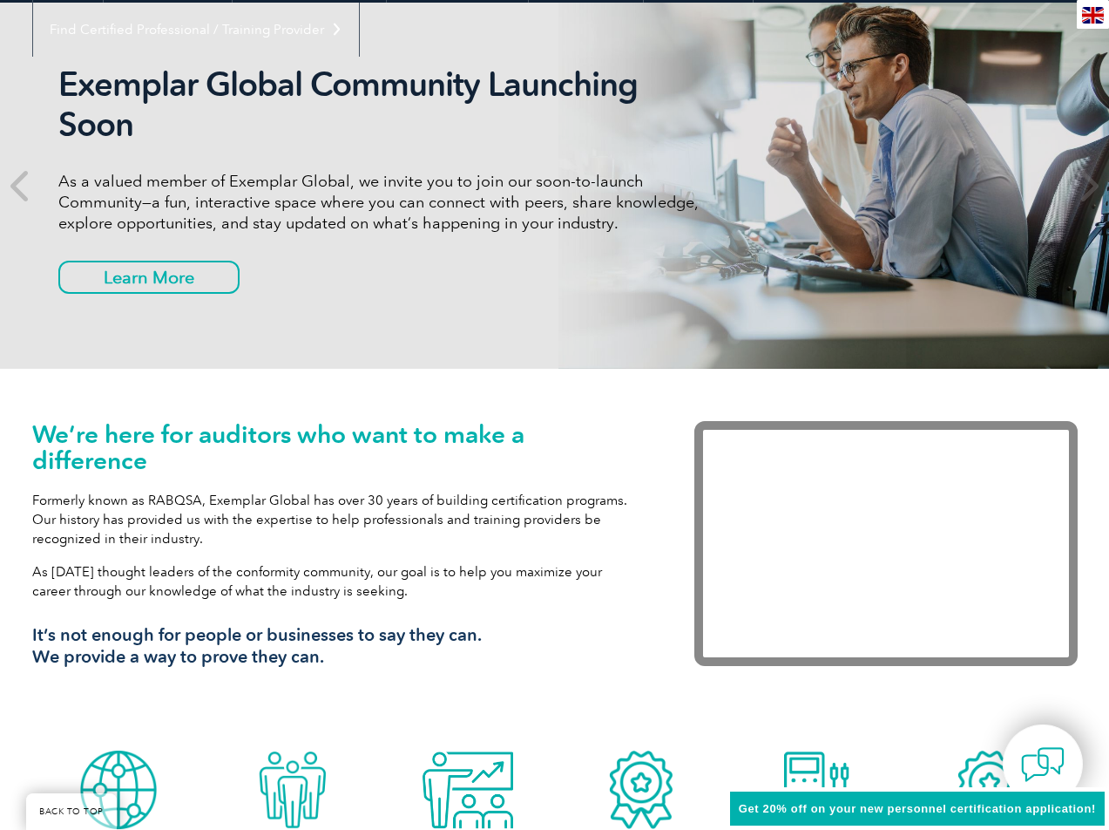 This screenshot has height=830, width=1109. What do you see at coordinates (71, 811) in the screenshot?
I see `a: BACK TO TOP` at bounding box center [71, 811].